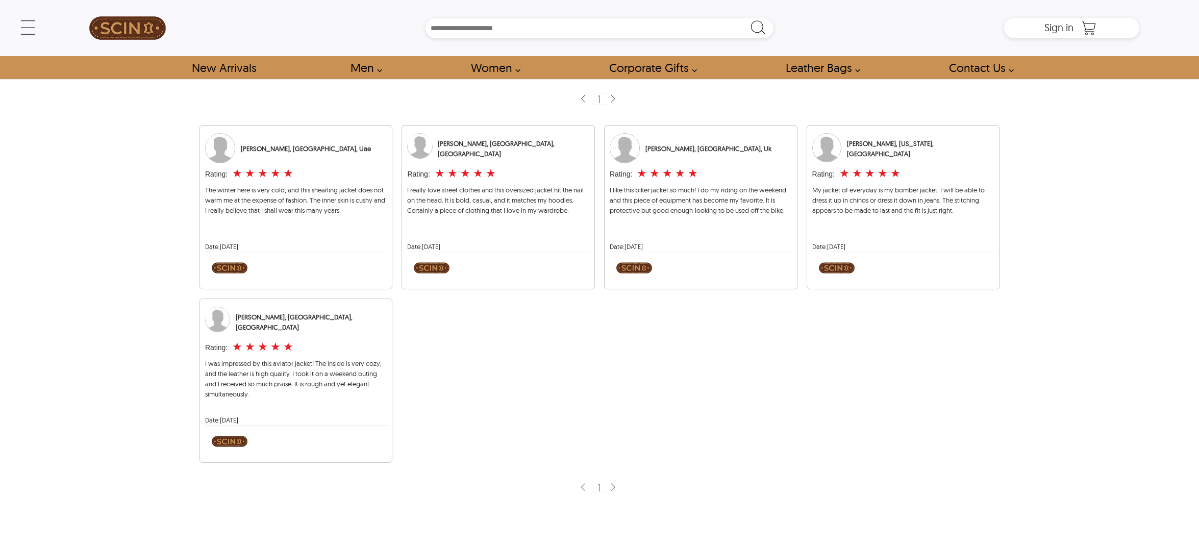 Image resolution: width=1199 pixels, height=545 pixels. I want to click on a: Shop Leather Bags, so click(820, 67).